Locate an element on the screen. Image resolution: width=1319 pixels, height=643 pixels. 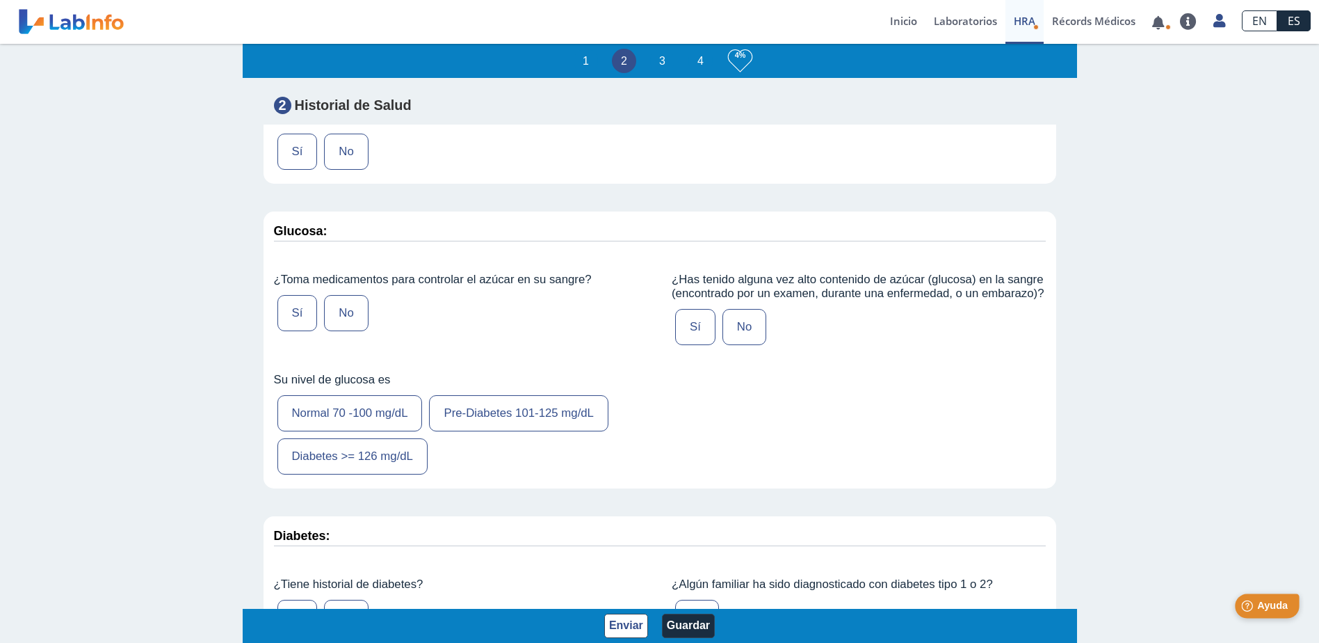
label: Diabetes >= 126 mg/dL is located at coordinates (353, 456).